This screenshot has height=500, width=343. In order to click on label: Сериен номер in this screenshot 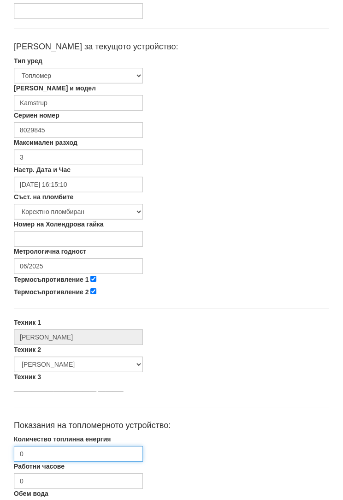, I will do `click(36, 115)`.